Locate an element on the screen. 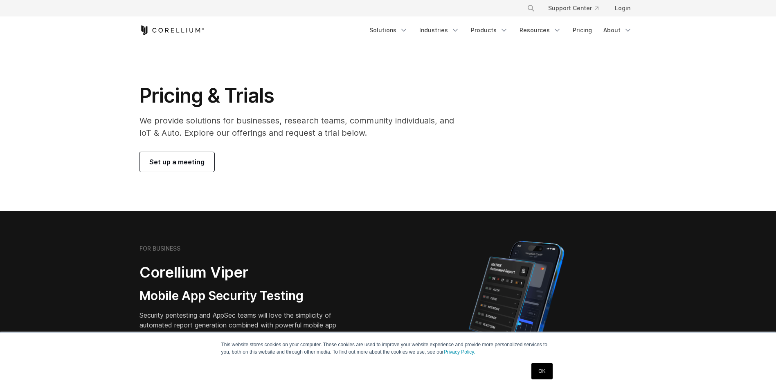 The height and width of the screenshot is (390, 776). a: Industries is located at coordinates (440, 30).